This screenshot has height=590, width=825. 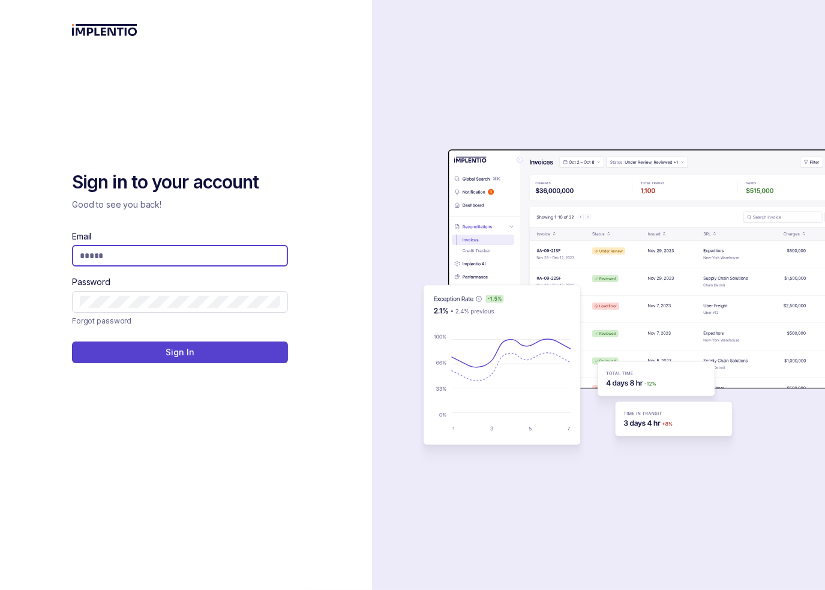 What do you see at coordinates (180, 352) in the screenshot?
I see `button: Sign In` at bounding box center [180, 352].